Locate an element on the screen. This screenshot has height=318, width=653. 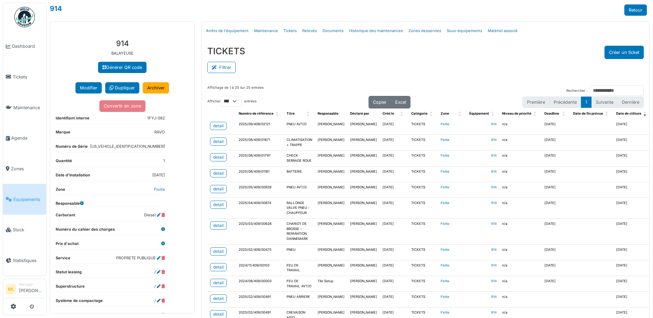
a: Générer QR code is located at coordinates (122, 67).